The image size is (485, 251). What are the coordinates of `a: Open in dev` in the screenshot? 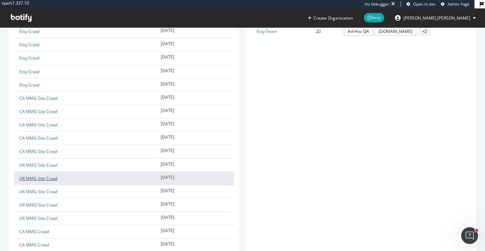 It's located at (421, 4).